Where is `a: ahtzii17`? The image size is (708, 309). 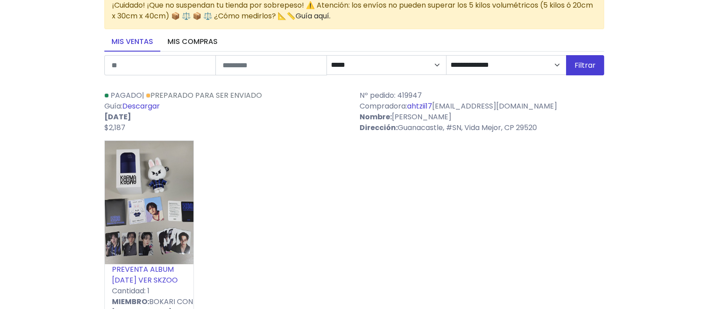
a: ahtzii17 is located at coordinates (420, 106).